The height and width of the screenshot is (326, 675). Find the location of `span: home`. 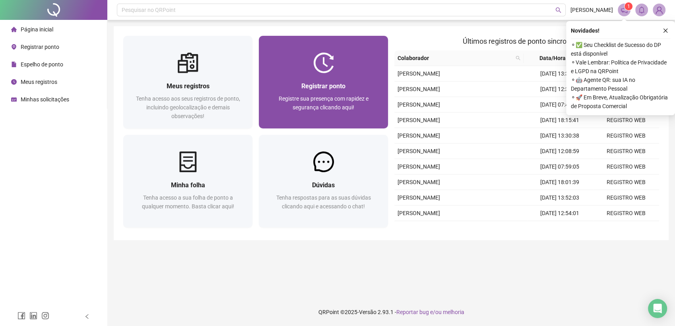

span: home is located at coordinates (14, 29).